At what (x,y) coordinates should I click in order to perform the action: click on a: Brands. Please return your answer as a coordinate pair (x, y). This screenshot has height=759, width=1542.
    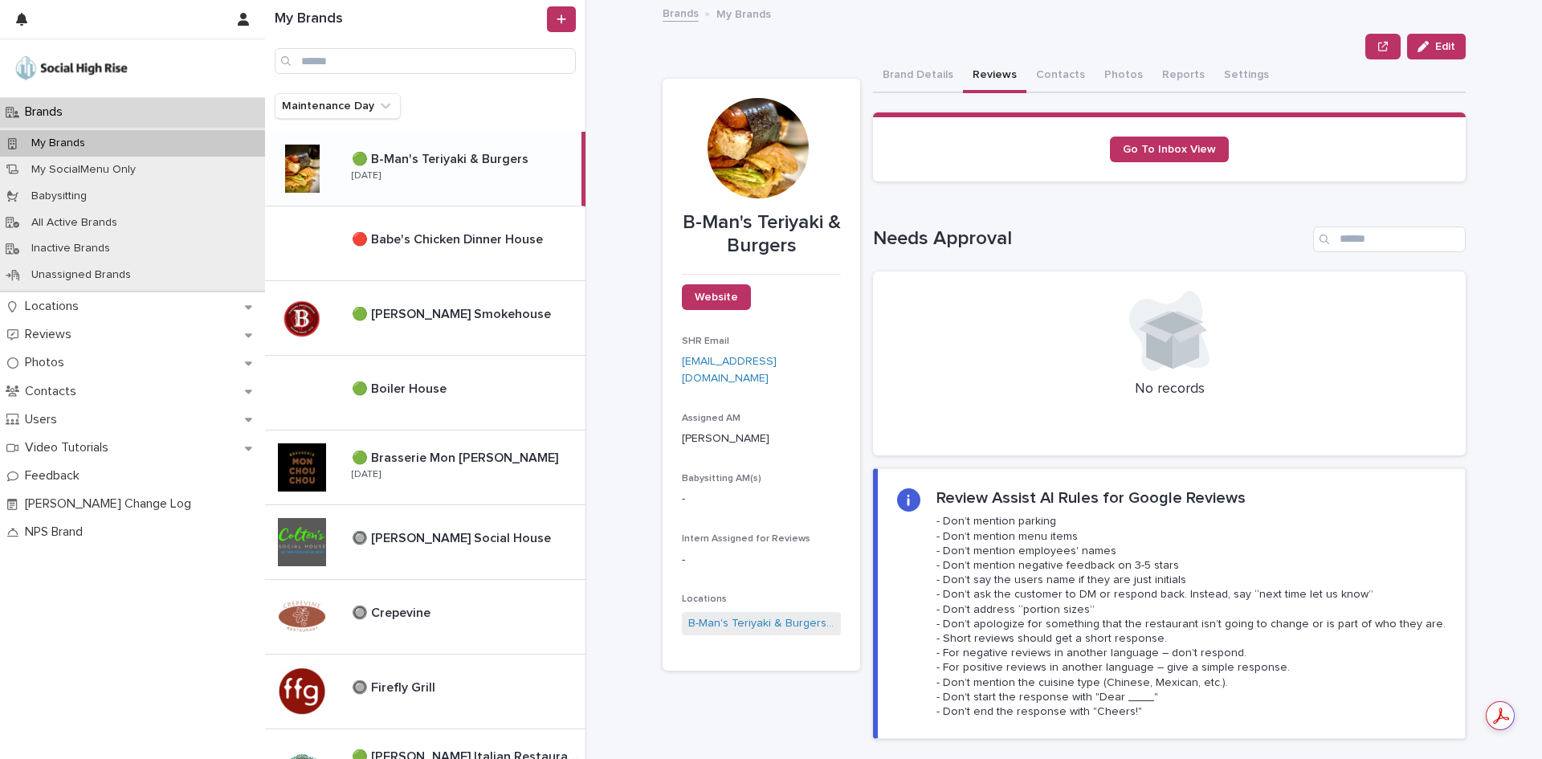
    Looking at the image, I should click on (680, 12).